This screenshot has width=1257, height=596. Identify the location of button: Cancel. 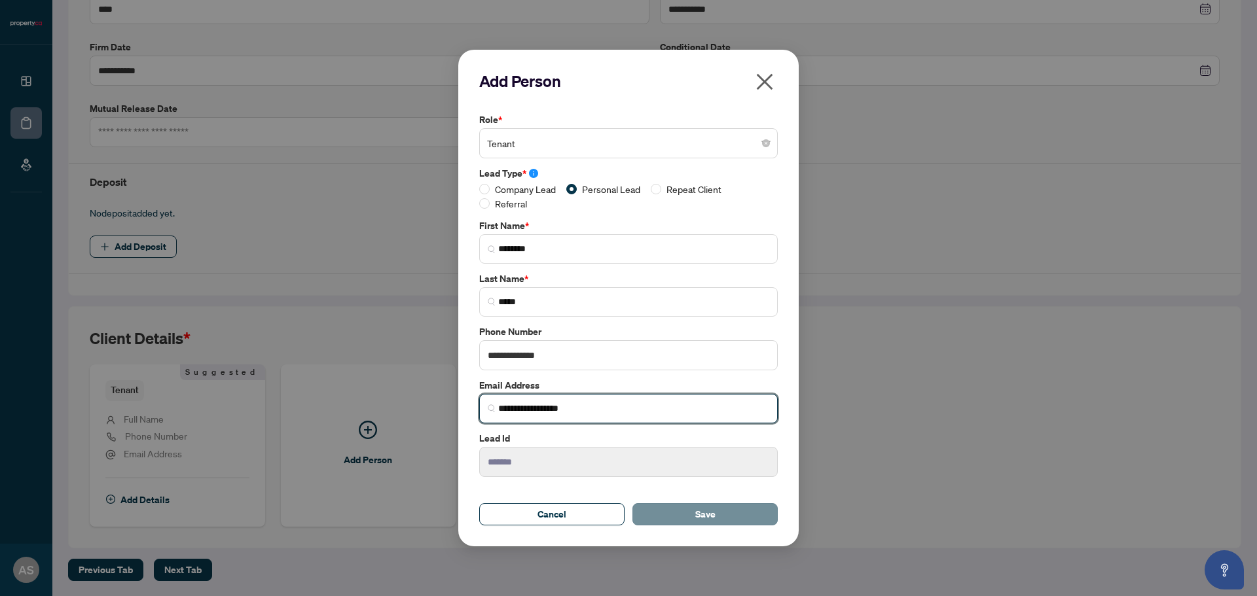
(552, 514).